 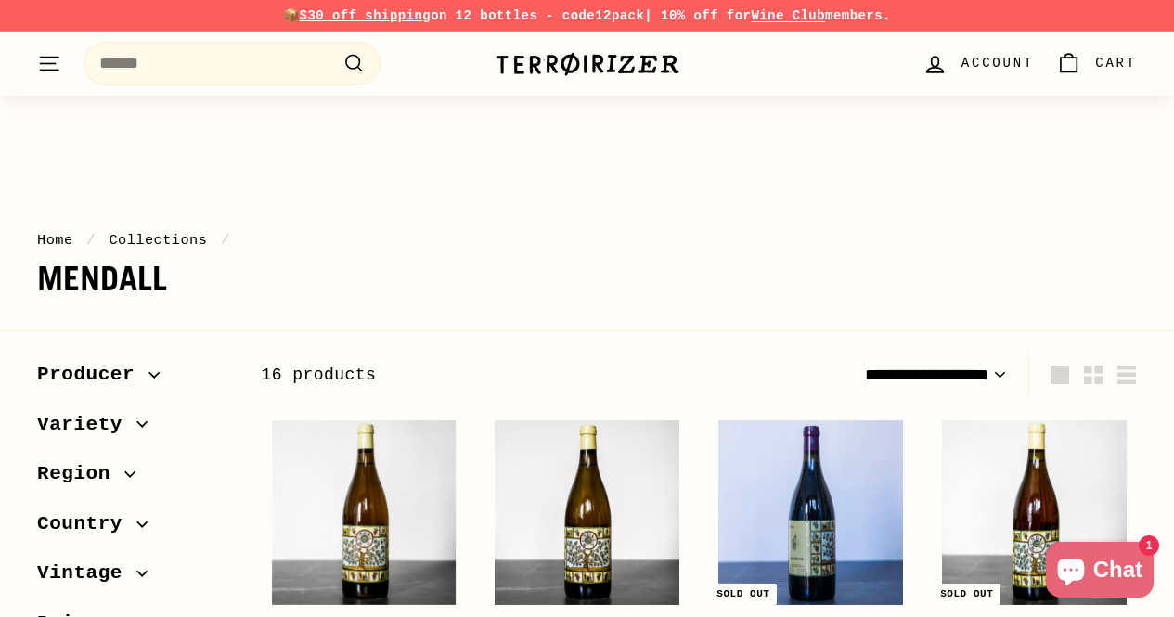 What do you see at coordinates (788, 16) in the screenshot?
I see `a: Wine Club` at bounding box center [788, 16].